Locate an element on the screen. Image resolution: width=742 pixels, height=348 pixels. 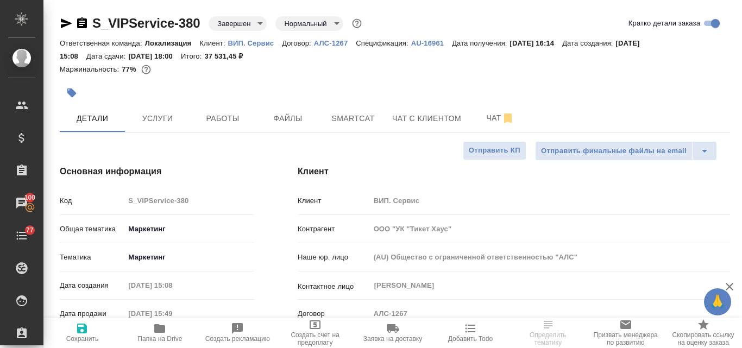
span: Работы is located at coordinates (223, 118).